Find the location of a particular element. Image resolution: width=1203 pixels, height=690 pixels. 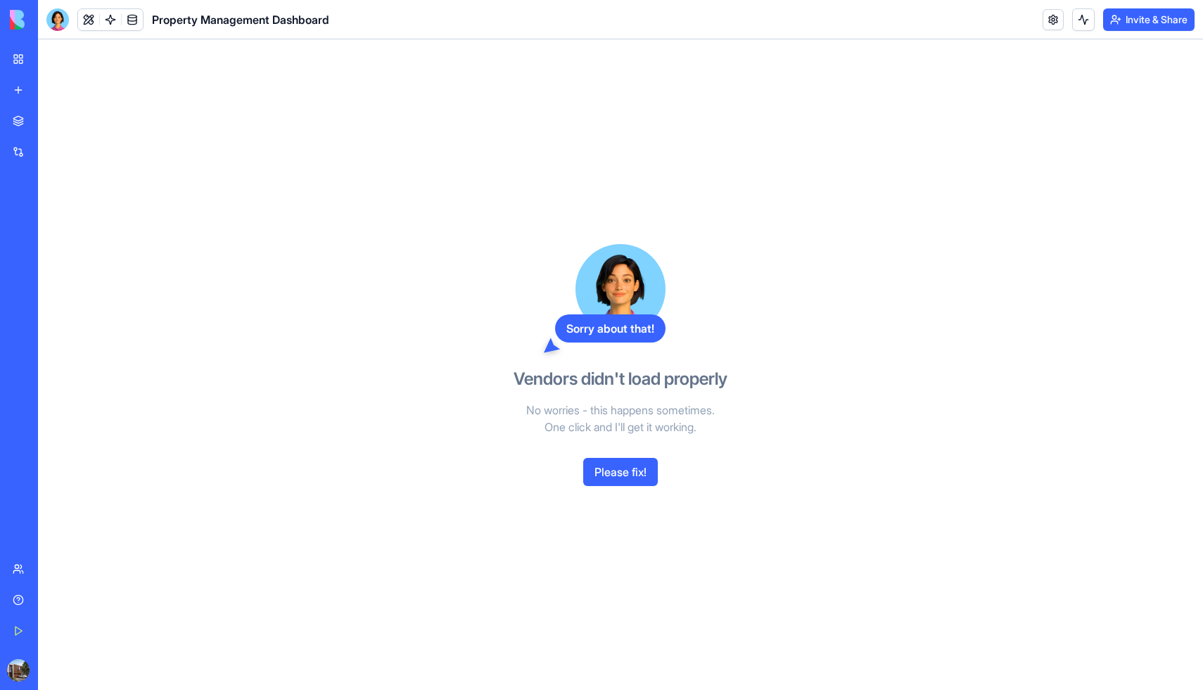

button: Please fix! is located at coordinates (620, 472).